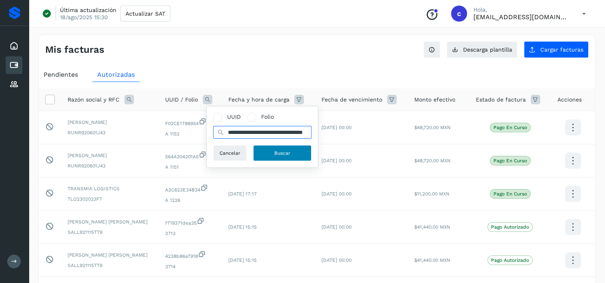  I want to click on span: $11,200.00 MXN, so click(432, 194).